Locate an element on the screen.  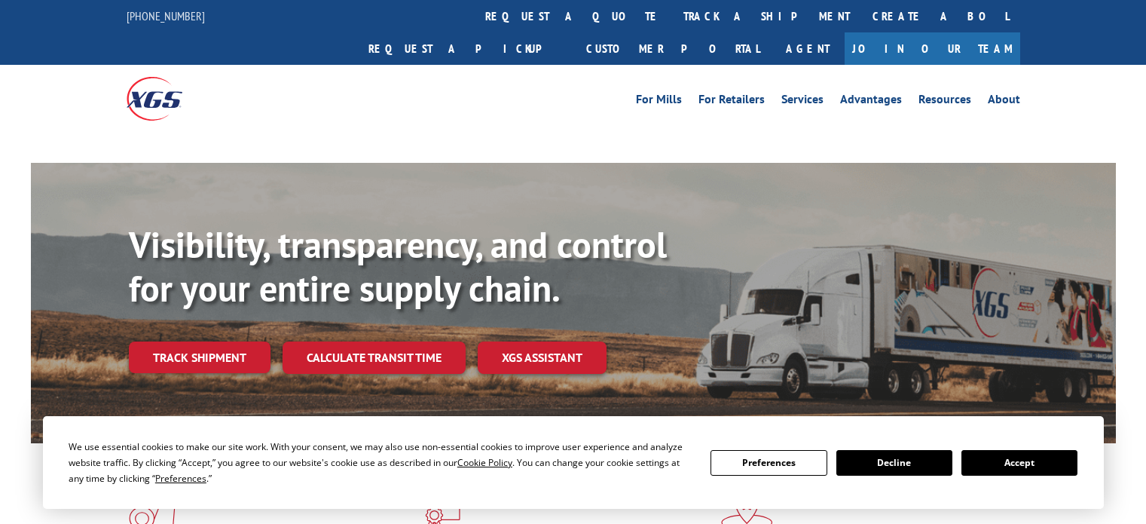
a: For Retailers is located at coordinates (731, 102).